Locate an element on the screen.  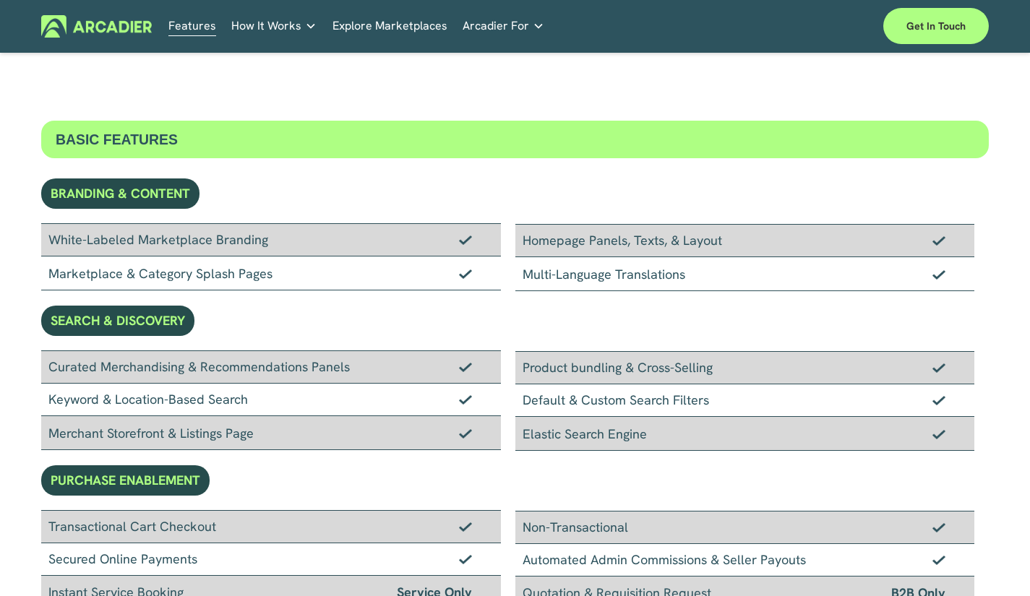
div: Transactional Cart Checkout is located at coordinates (271, 527).